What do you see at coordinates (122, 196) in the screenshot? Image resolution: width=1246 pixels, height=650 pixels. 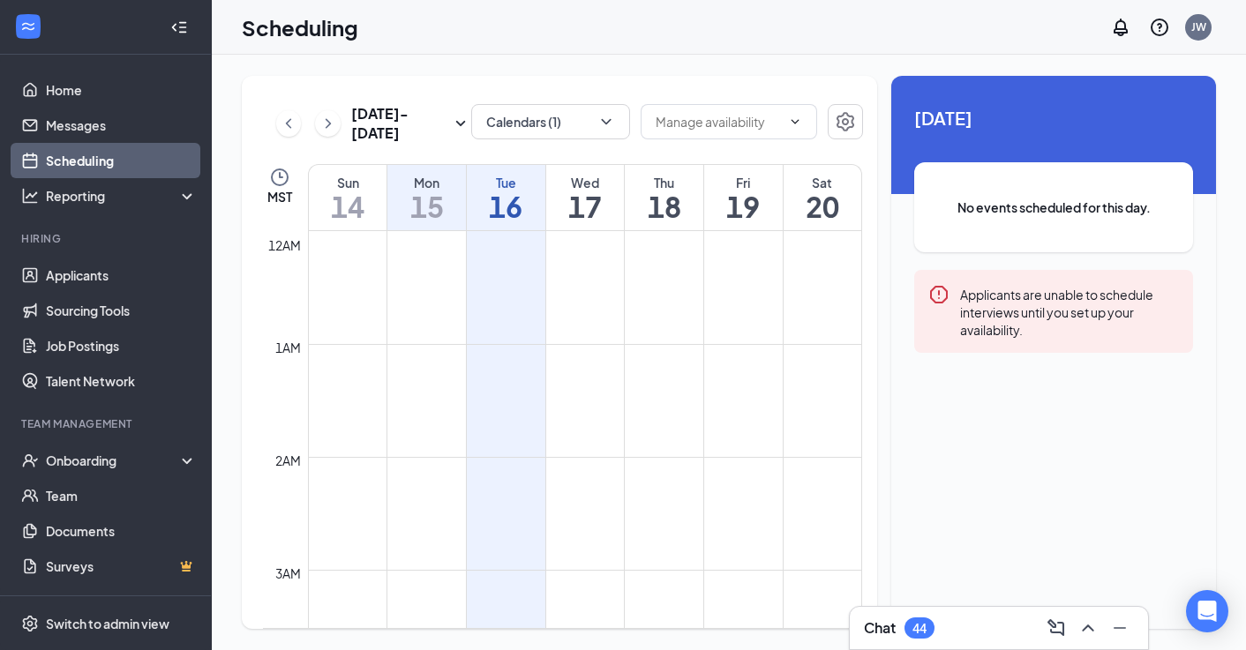 I see `div: Reporting` at bounding box center [122, 196].